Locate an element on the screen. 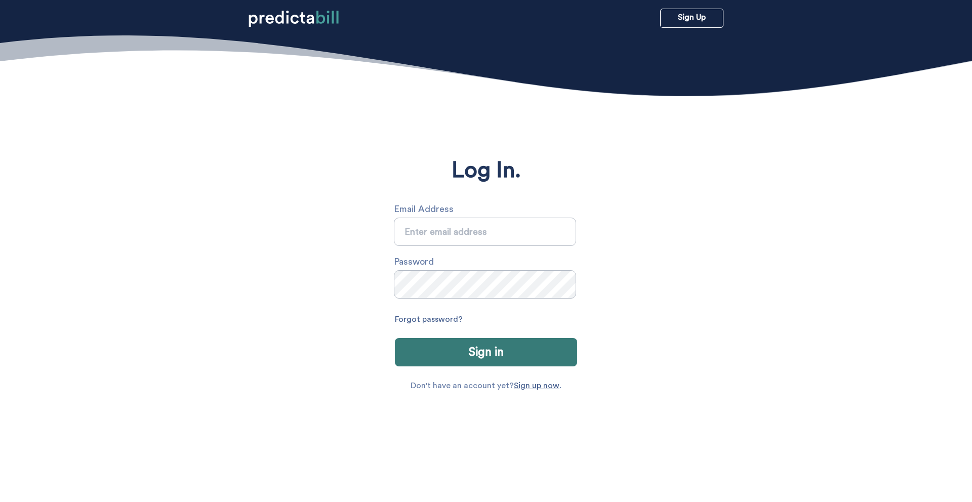  label: Email Address is located at coordinates (488, 209).